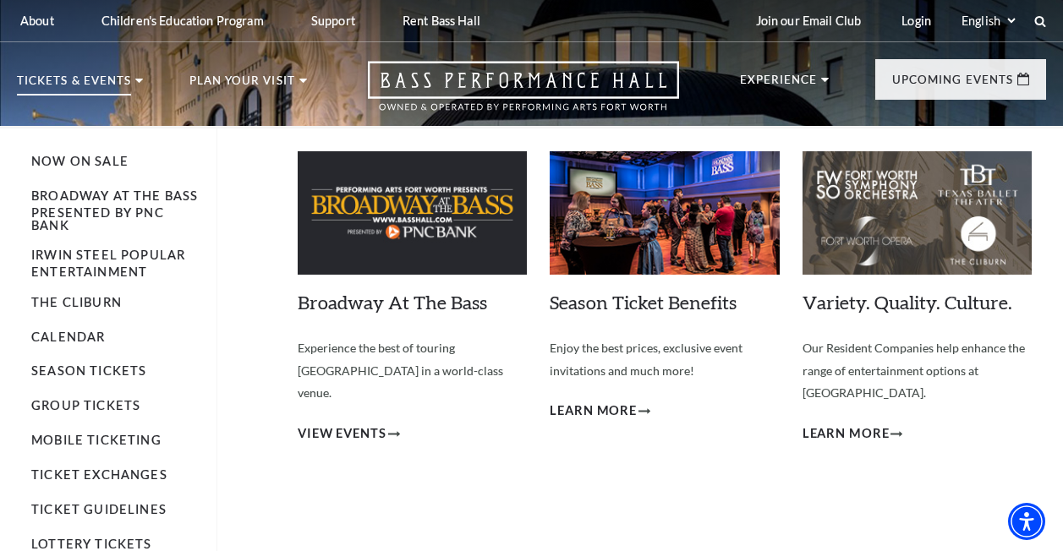 This screenshot has height=551, width=1063. What do you see at coordinates (114, 210) in the screenshot?
I see `a: Broadway At The Bass presented by PNC Bank` at bounding box center [114, 210].